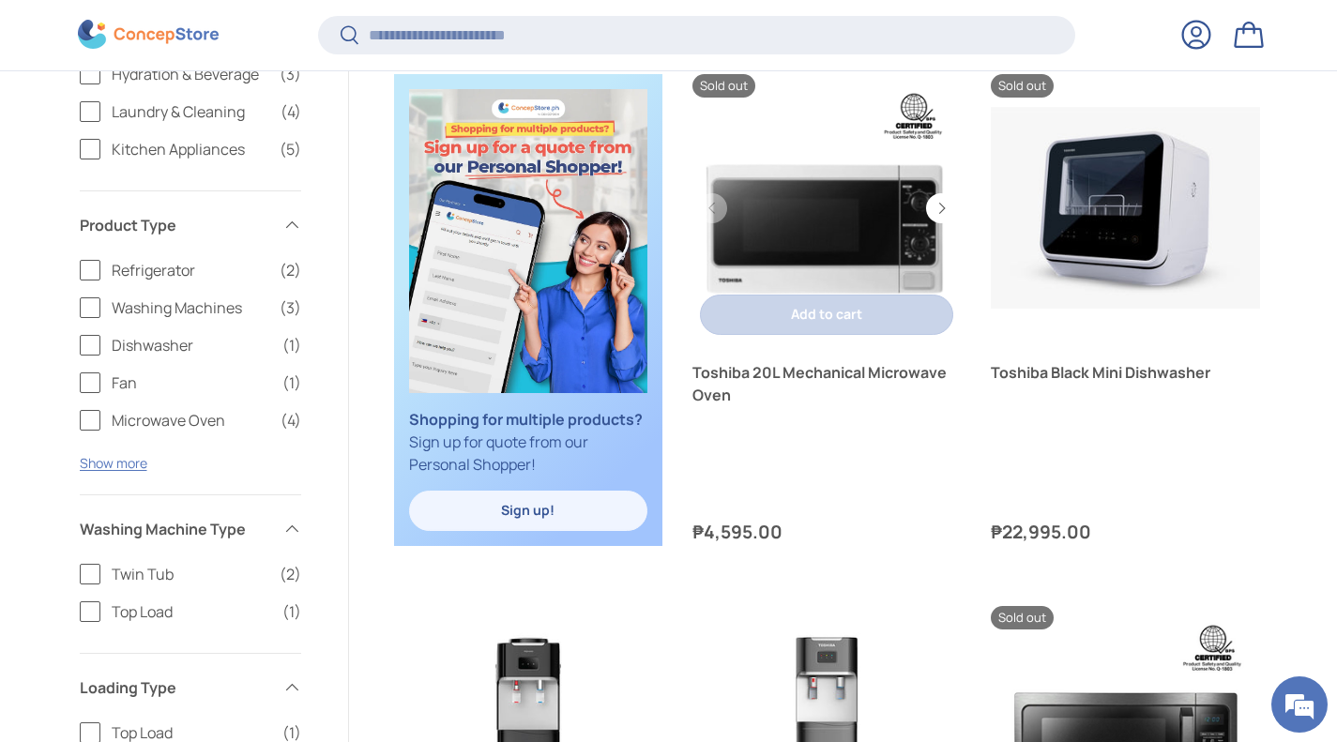 The image size is (1337, 742). What do you see at coordinates (827, 314) in the screenshot?
I see `button: Add to cart` at bounding box center [827, 314].